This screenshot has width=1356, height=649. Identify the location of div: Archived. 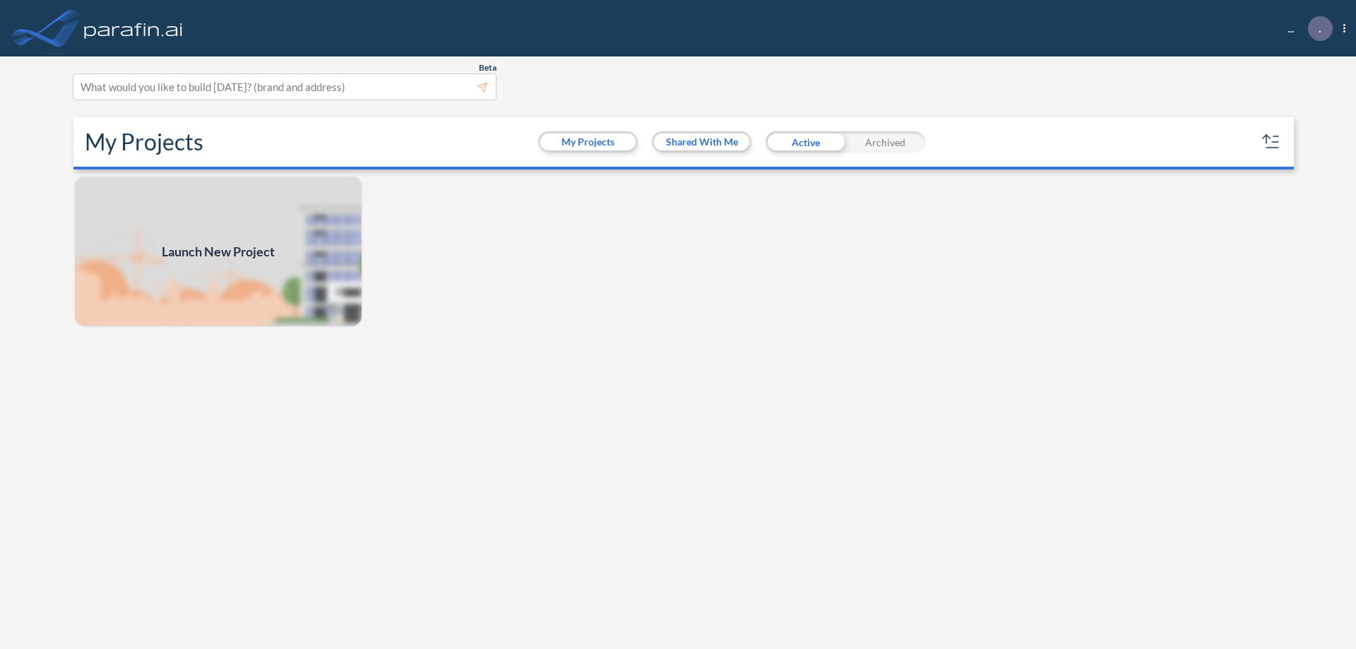
(885, 142).